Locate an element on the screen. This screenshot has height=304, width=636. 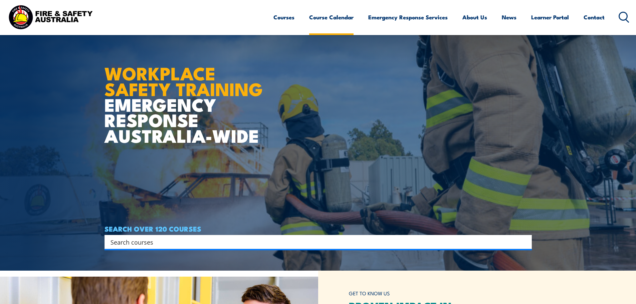
strong: WORKPLACE SAFETY TRAINING is located at coordinates (184, 80).